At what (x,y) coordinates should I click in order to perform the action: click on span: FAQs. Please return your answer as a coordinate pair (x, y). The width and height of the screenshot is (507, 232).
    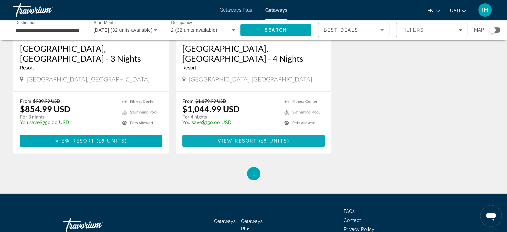
    Looking at the image, I should click on (349, 211).